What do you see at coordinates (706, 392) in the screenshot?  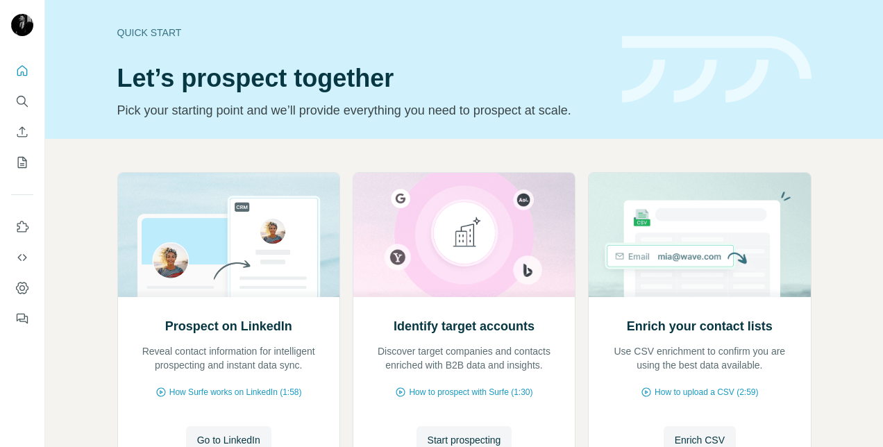 I see `span: How to upload a CSV (2:59)` at bounding box center [706, 392].